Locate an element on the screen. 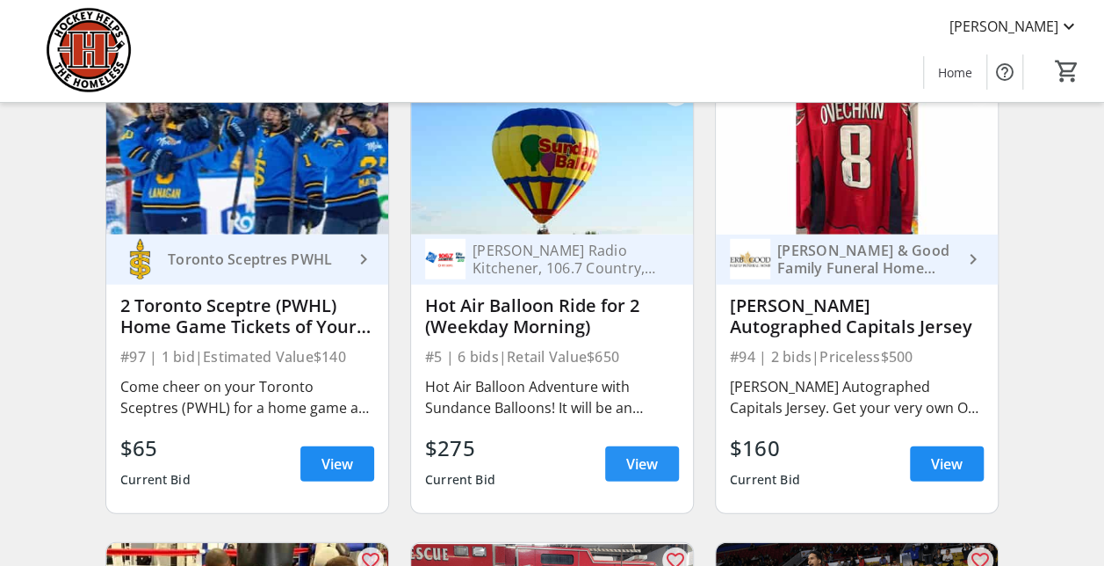 The width and height of the screenshot is (1104, 566). button: Help is located at coordinates (1005, 72).